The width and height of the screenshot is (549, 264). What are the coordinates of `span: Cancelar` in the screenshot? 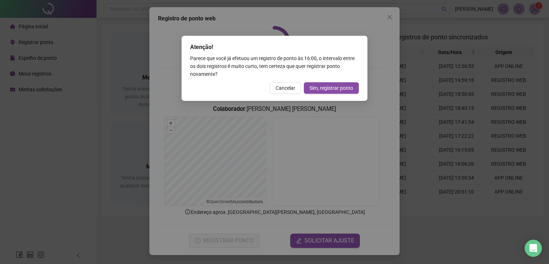 It's located at (285, 88).